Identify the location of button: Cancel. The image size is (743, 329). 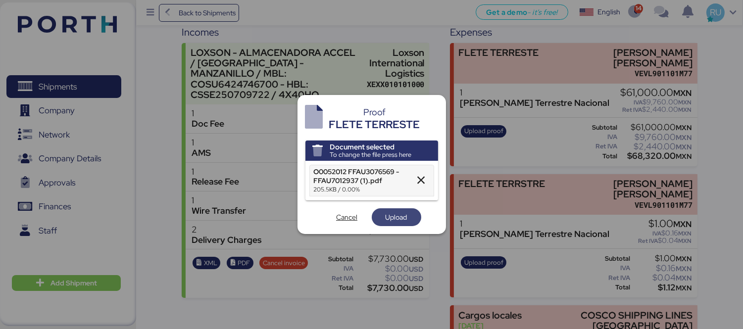
(347, 217).